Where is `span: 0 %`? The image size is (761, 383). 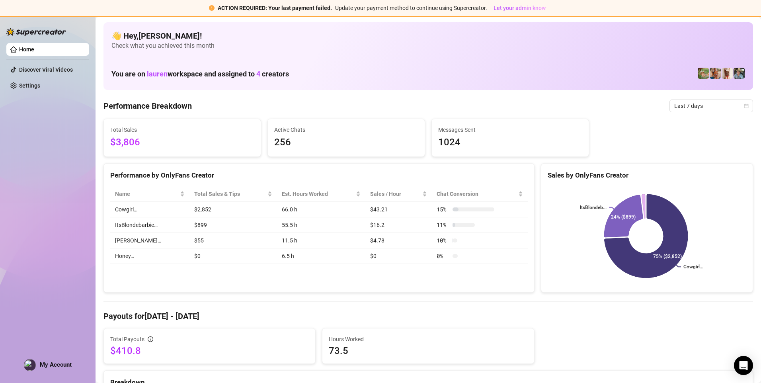
span: 0 % is located at coordinates (443, 256).